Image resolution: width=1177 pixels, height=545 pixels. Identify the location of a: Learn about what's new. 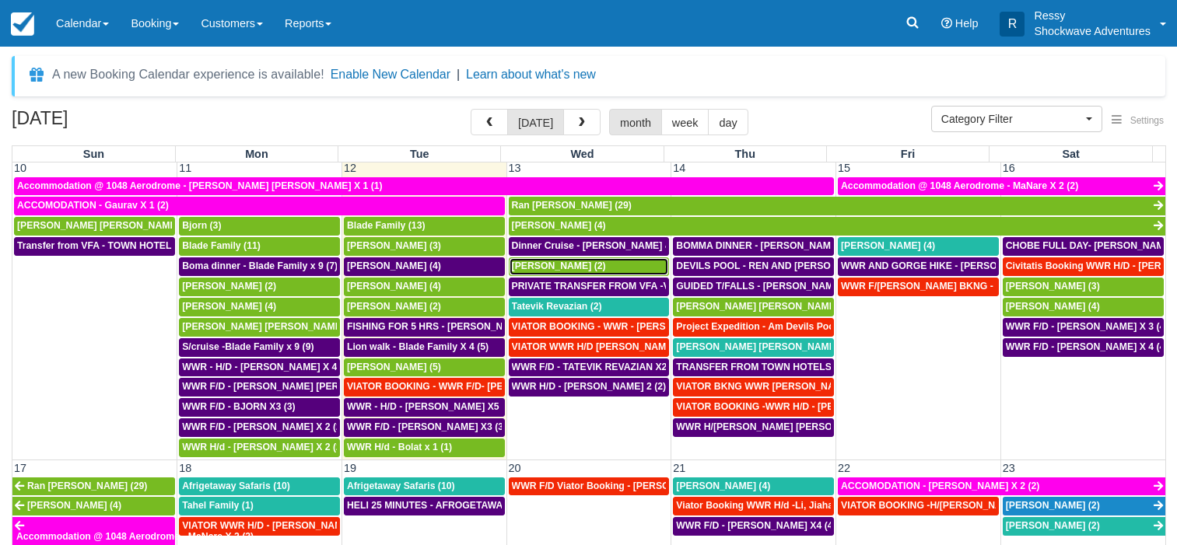
(531, 74).